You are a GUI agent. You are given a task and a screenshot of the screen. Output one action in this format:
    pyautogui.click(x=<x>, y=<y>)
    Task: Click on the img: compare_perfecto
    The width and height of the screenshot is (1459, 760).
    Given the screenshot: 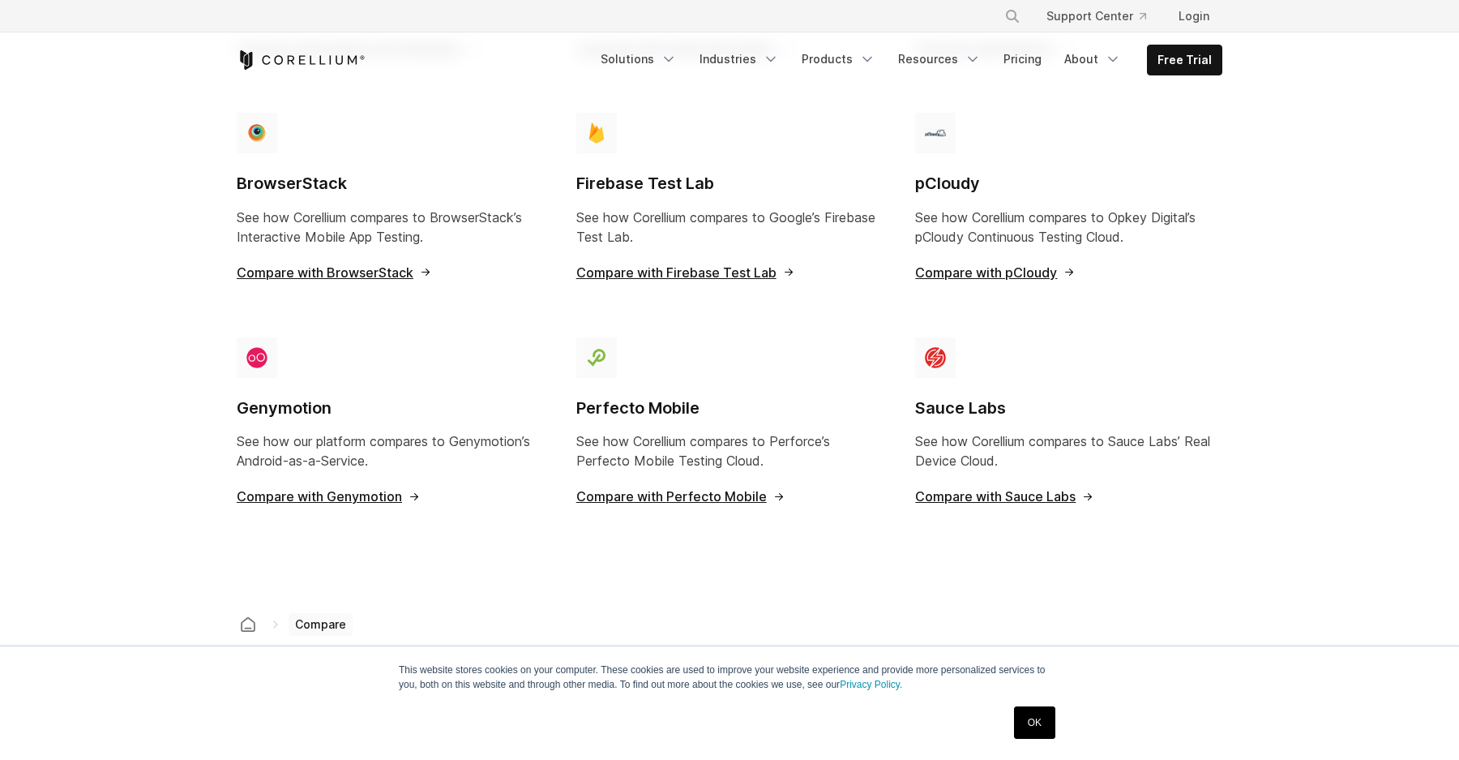 What is the action you would take?
    pyautogui.click(x=597, y=357)
    